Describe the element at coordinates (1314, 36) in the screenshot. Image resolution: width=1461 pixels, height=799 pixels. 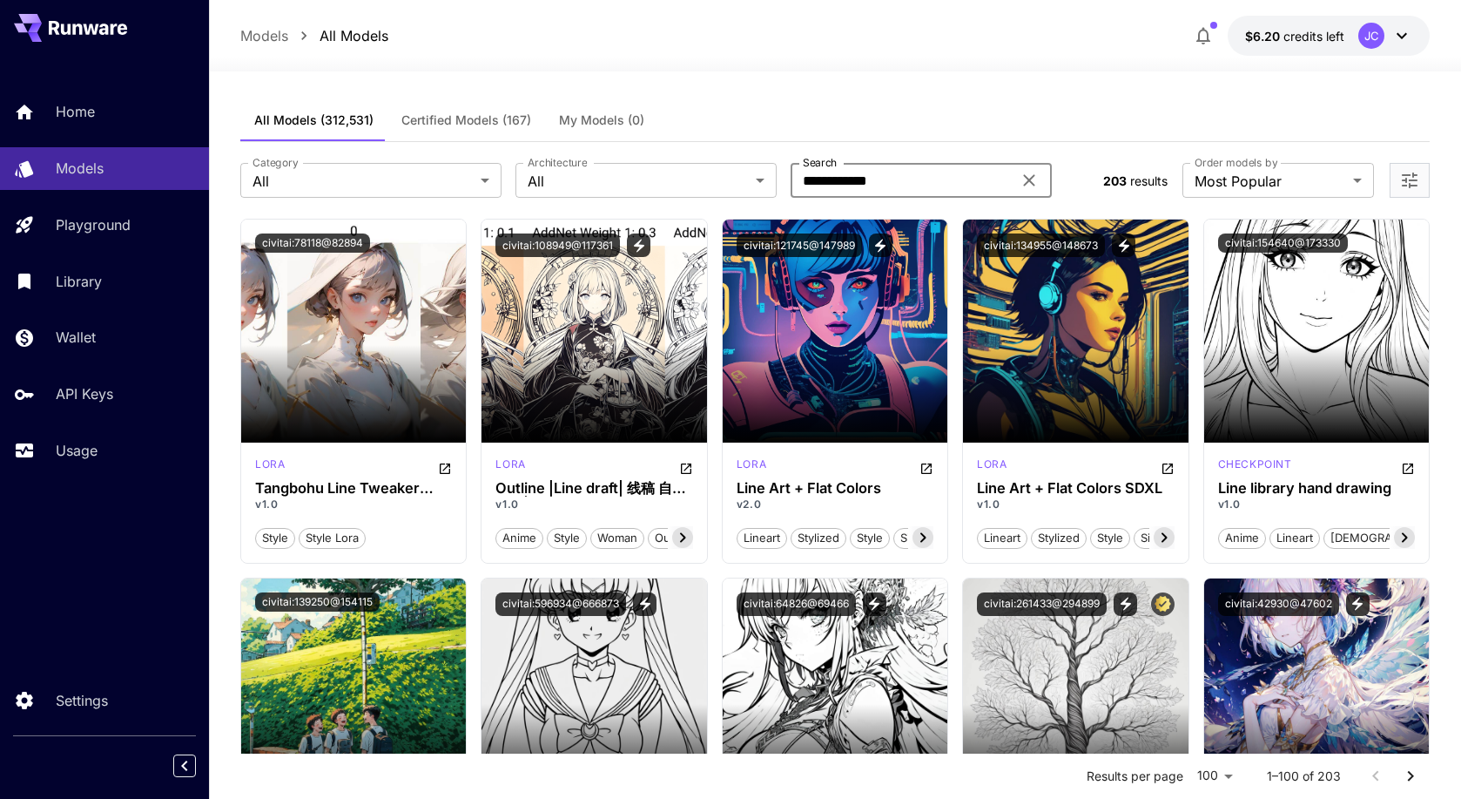
I see `span: credits left` at that location.